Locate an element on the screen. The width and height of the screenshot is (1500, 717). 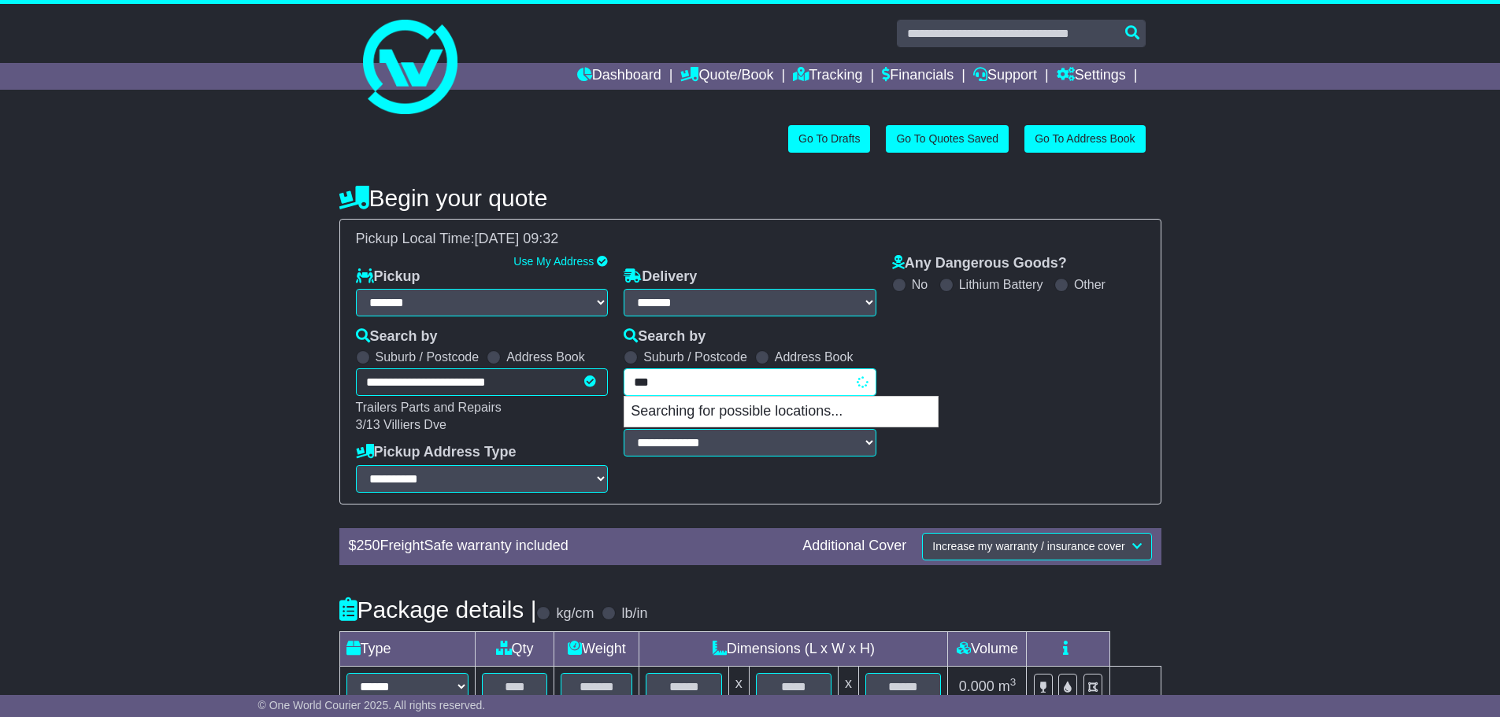
a: Financials is located at coordinates (917, 76).